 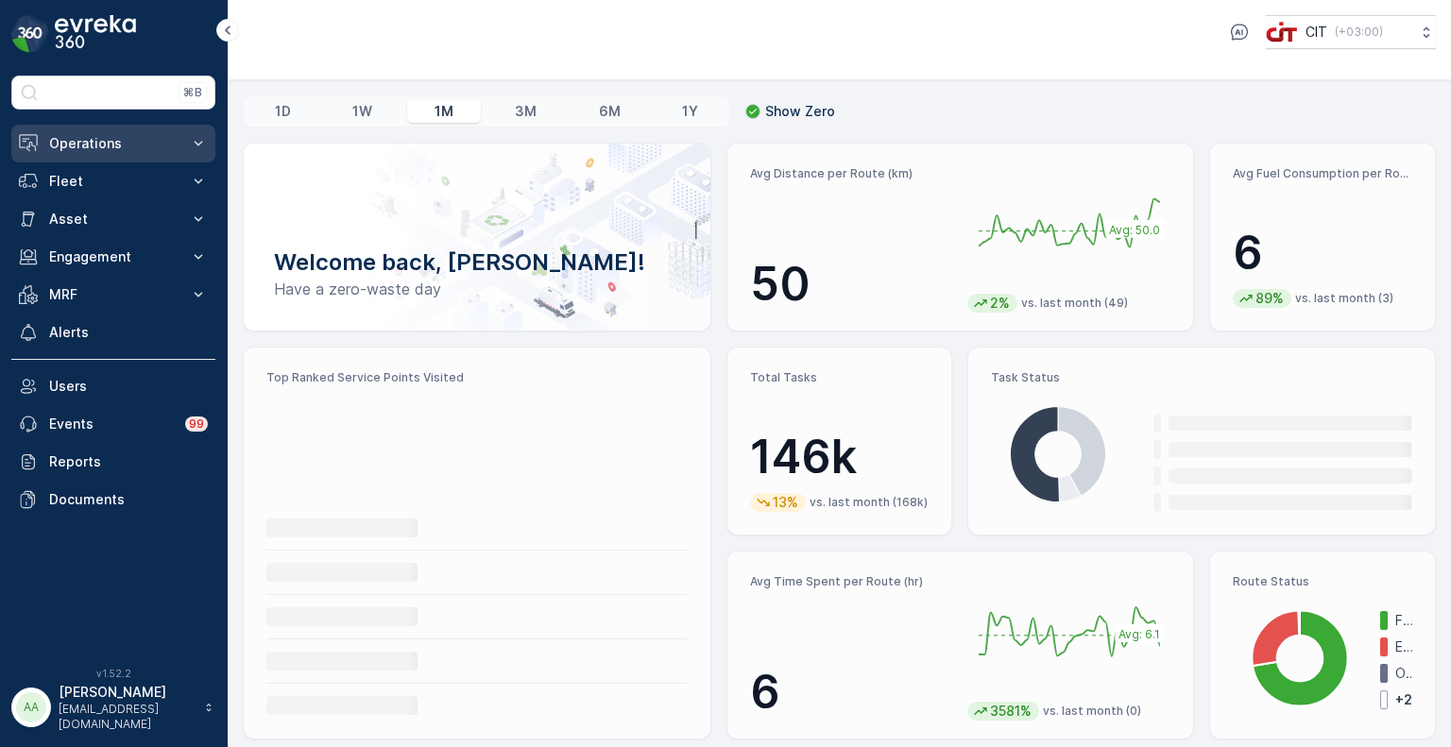 I want to click on p: 6M, so click(x=610, y=112).